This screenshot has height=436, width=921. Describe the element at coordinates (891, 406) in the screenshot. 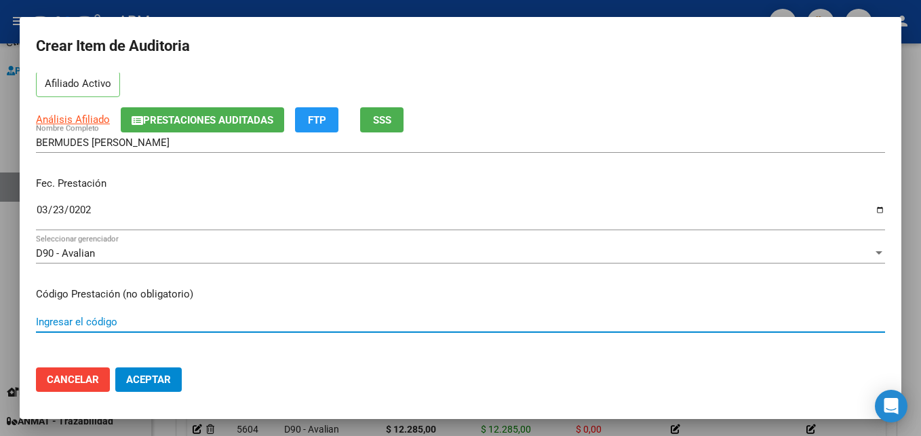

I see `div: Open Intercom Messenger` at that location.